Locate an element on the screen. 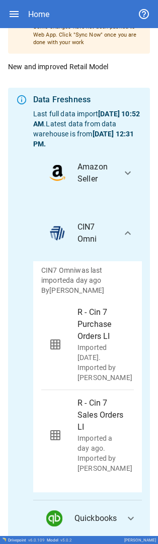 The width and height of the screenshot is (158, 544). span: CIN7 Omni is located at coordinates (95, 233).